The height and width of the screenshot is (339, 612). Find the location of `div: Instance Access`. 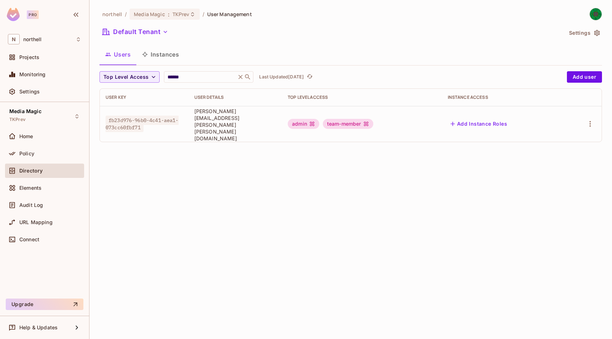

div: Instance Access is located at coordinates (503, 97).